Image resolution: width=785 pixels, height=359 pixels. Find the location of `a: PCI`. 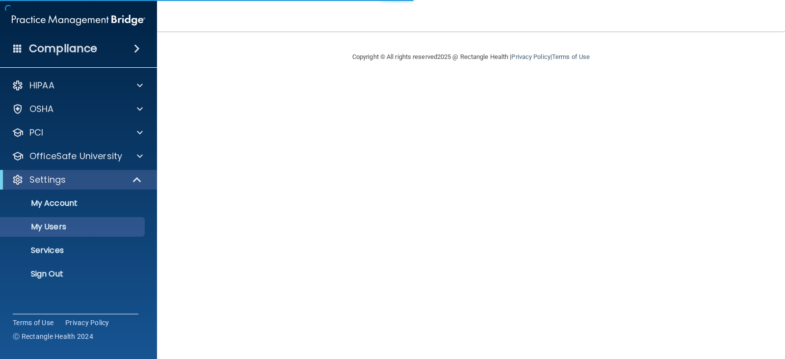

a: PCI is located at coordinates (77, 133).